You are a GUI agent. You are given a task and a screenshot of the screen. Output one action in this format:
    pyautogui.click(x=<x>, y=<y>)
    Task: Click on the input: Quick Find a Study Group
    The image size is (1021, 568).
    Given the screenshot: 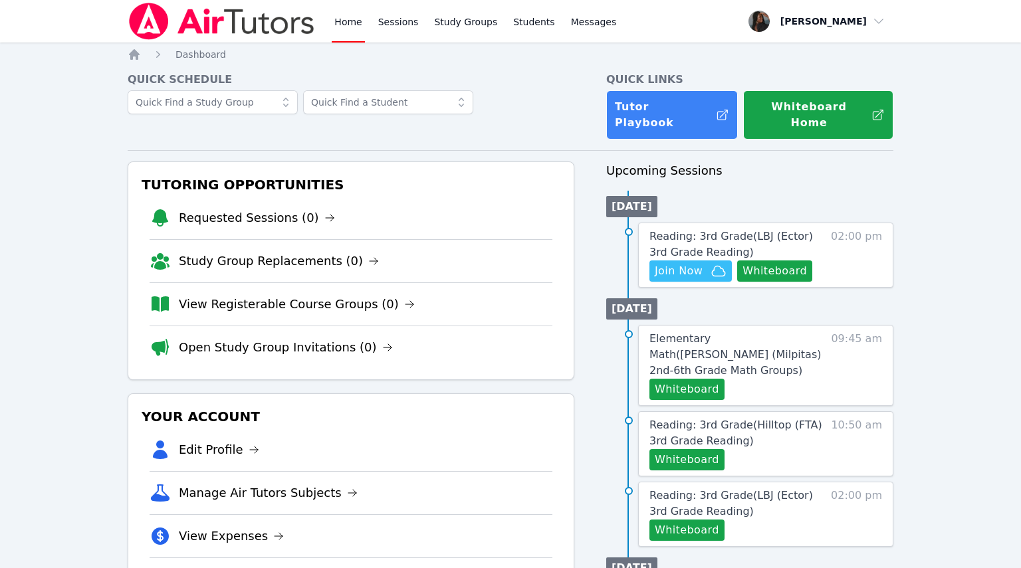 What is the action you would take?
    pyautogui.click(x=213, y=102)
    